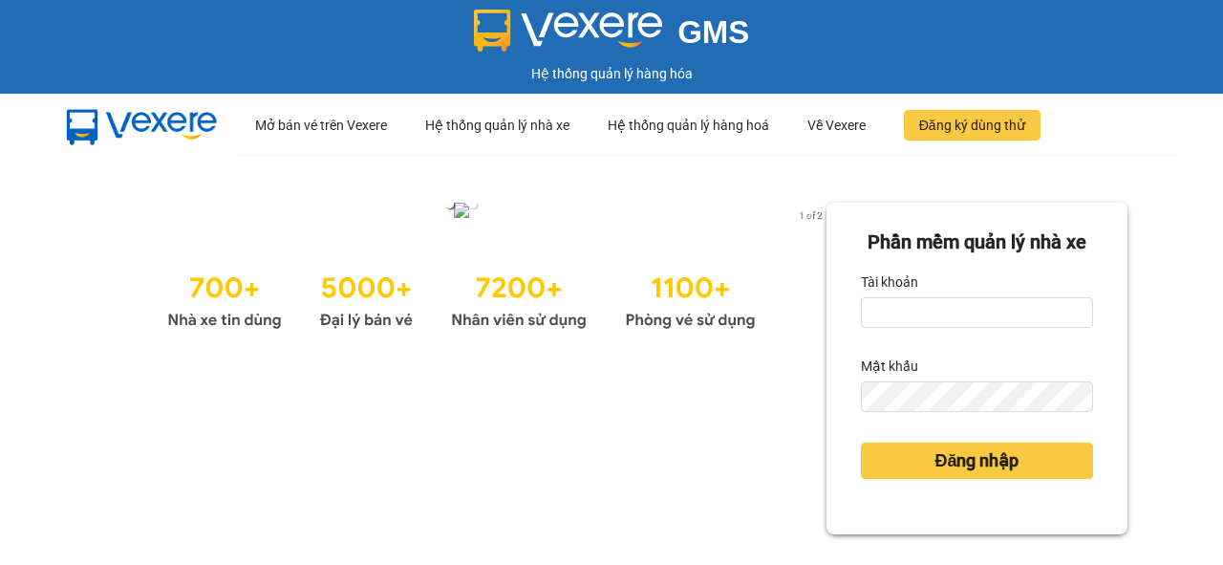 Image resolution: width=1223 pixels, height=565 pixels. What do you see at coordinates (977, 461) in the screenshot?
I see `span: Đăng nhập` at bounding box center [977, 461].